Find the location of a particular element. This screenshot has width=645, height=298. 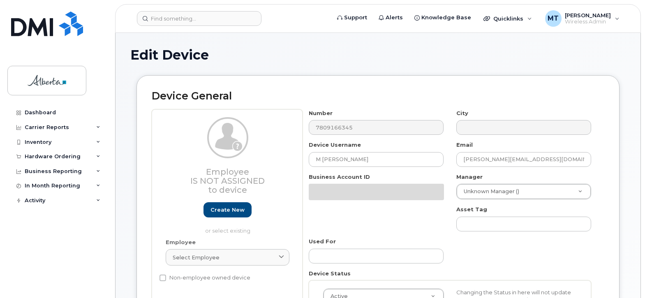

label: City is located at coordinates (462, 113).